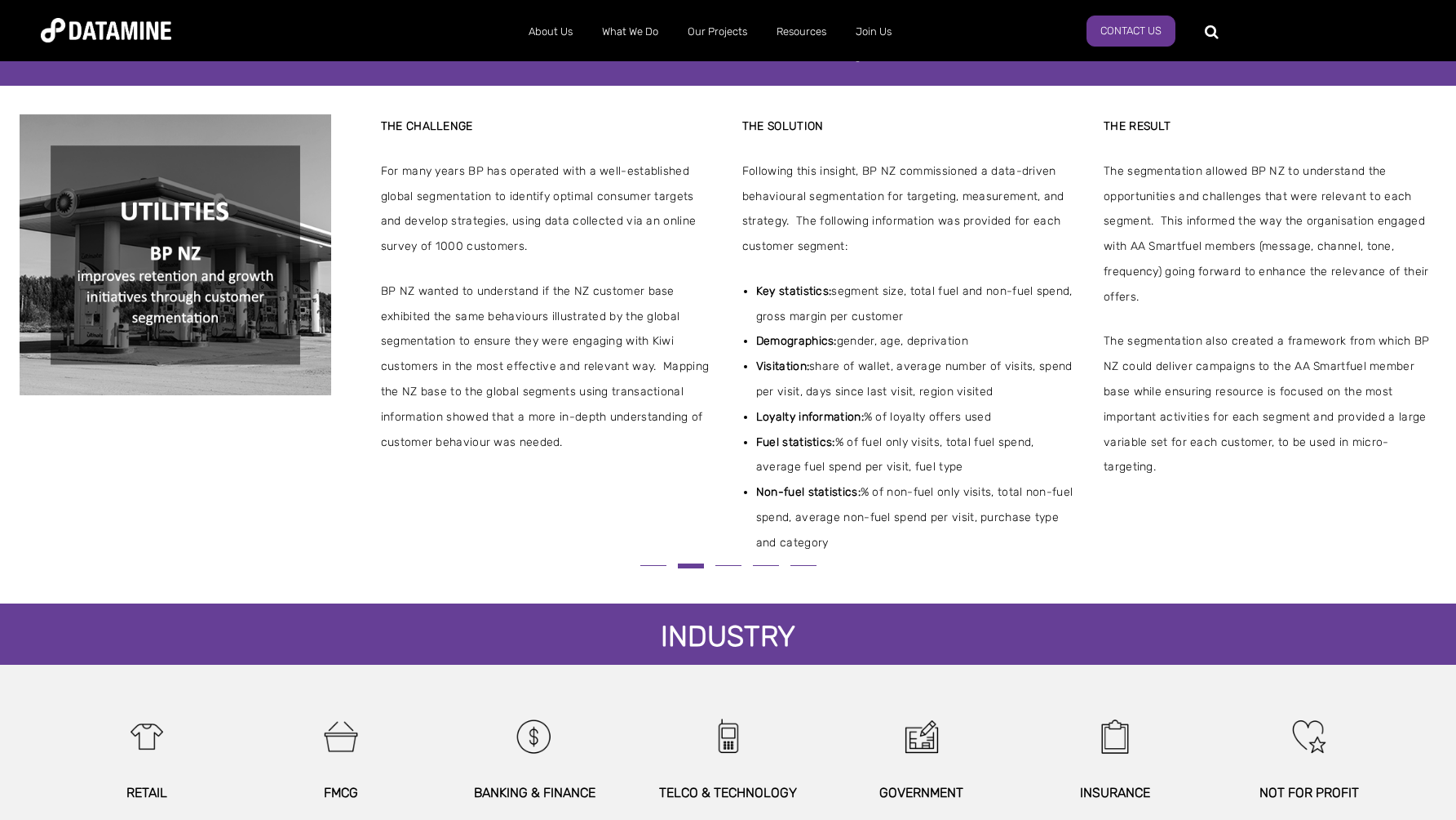 Image resolution: width=1456 pixels, height=820 pixels. Describe the element at coordinates (534, 736) in the screenshot. I see `img: Banking%20%26%20Financial.png` at that location.